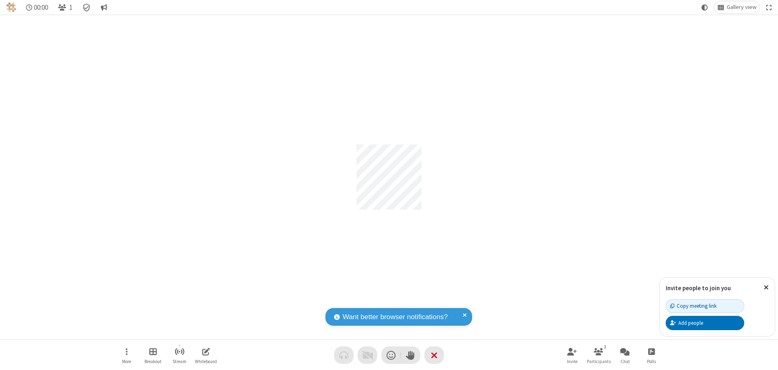 This screenshot has width=778, height=370. What do you see at coordinates (179, 361) in the screenshot?
I see `span: Stream` at bounding box center [179, 361].